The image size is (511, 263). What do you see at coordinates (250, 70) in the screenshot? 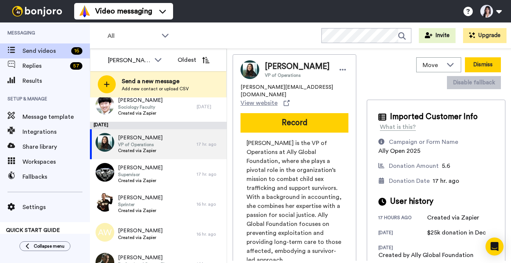
I see `img: Image of Nikki Routley` at bounding box center [250, 70].